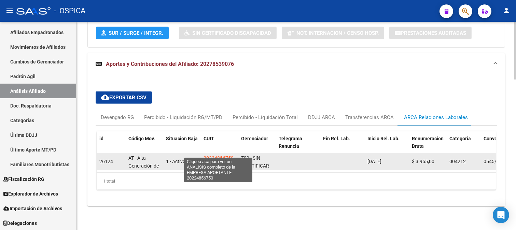  Describe the element at coordinates (142, 139) in the screenshot. I see `span: Código Mov.` at that location.